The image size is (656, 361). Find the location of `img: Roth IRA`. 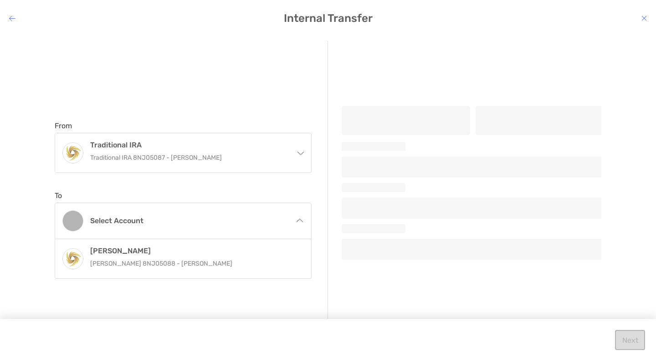

img: Roth IRA is located at coordinates (73, 258).